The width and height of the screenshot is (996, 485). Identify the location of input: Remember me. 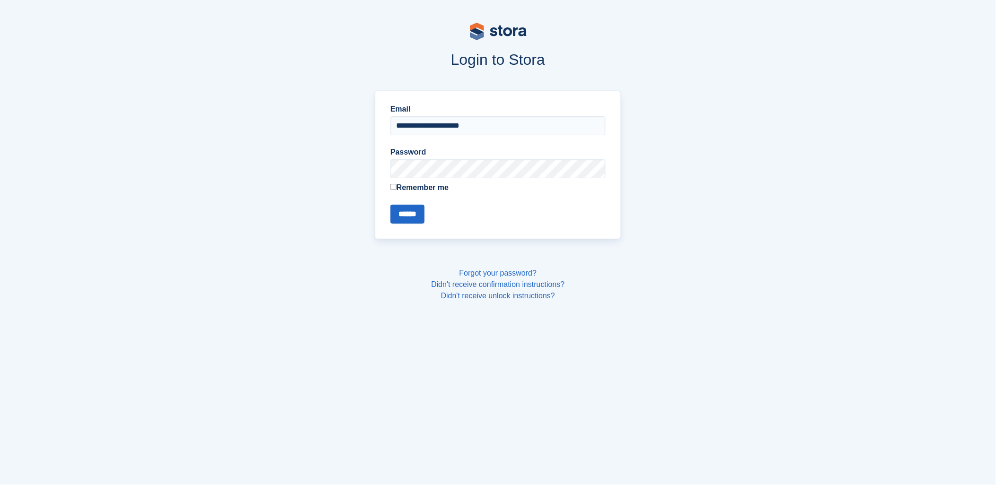
(393, 187).